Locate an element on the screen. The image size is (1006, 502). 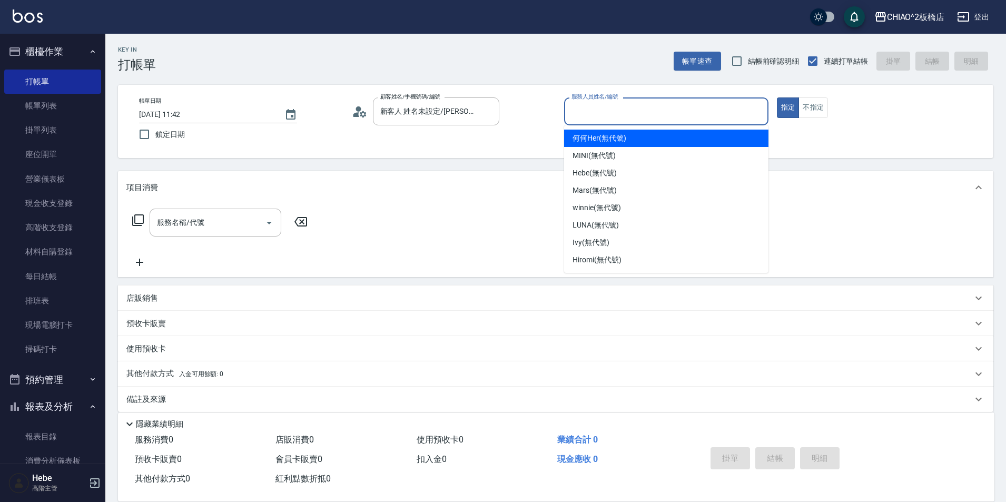
a: 掛單列表 is located at coordinates (53, 130).